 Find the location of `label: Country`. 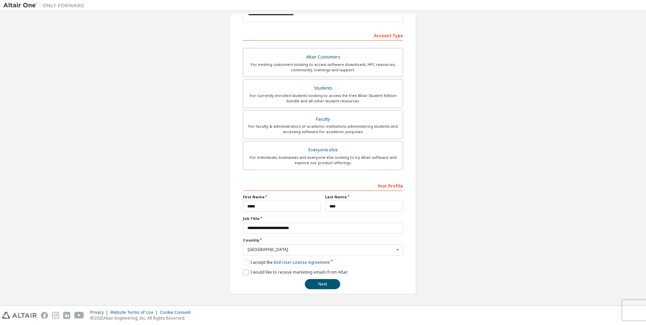

label: Country is located at coordinates (323, 240).